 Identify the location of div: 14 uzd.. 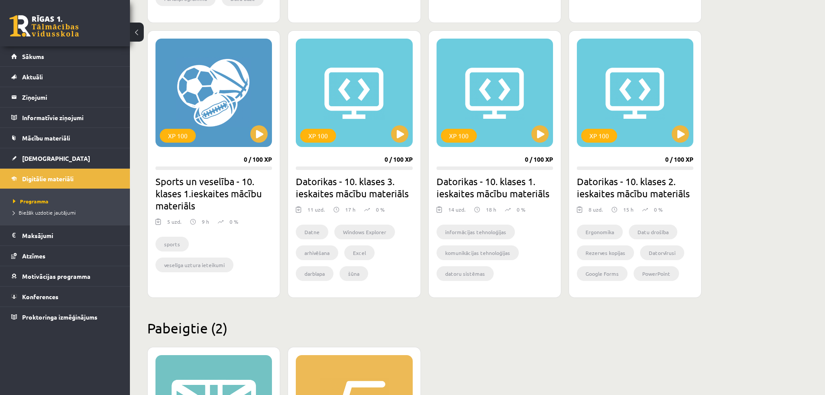
(457, 212).